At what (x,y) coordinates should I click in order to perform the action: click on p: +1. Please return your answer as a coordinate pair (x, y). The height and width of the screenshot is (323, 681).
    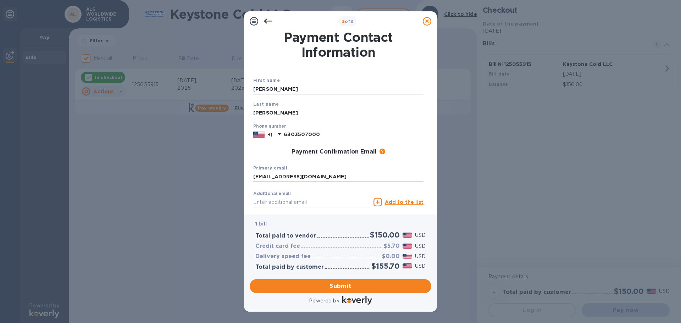
    Looking at the image, I should click on (270, 135).